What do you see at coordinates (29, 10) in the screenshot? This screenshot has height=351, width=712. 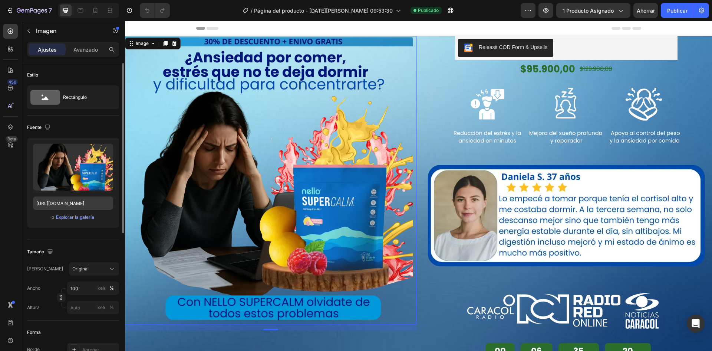 I see `button: 7` at bounding box center [29, 10].